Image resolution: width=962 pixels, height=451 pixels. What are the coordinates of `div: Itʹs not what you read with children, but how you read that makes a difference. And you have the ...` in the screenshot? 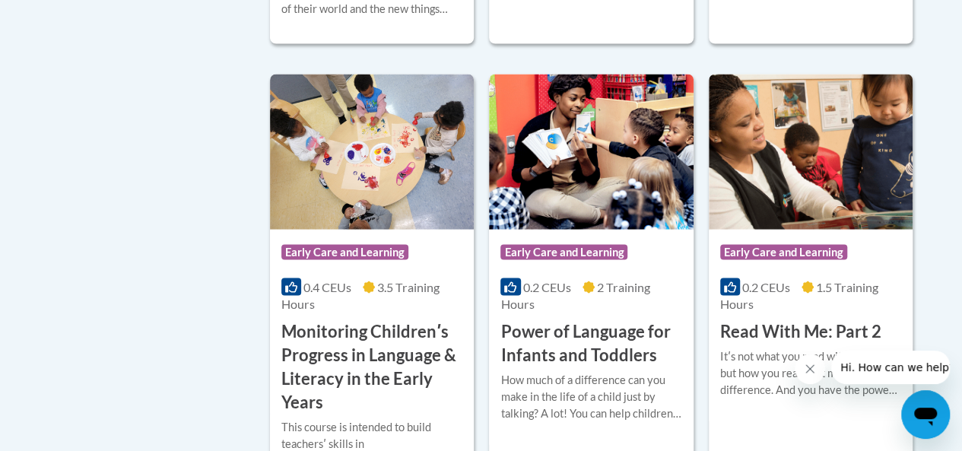 It's located at (811, 373).